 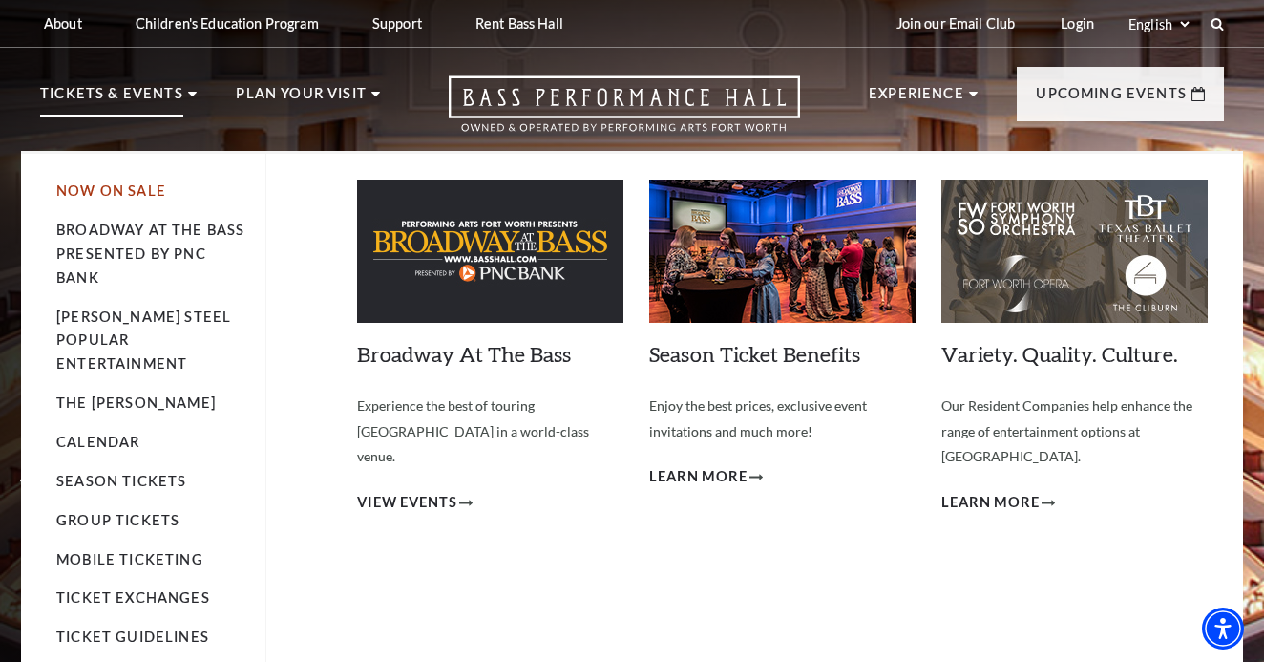 What do you see at coordinates (917, 99) in the screenshot?
I see `p: Experience` at bounding box center [917, 99].